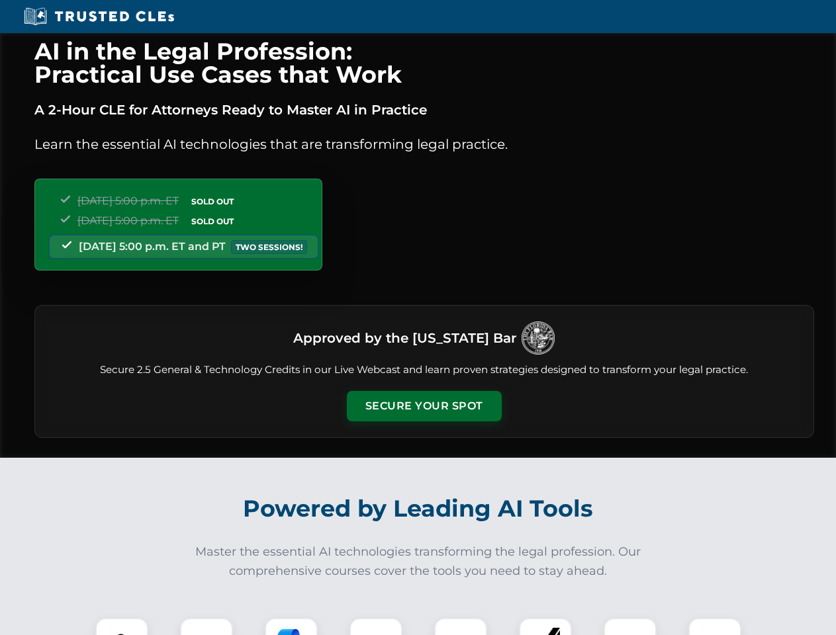  I want to click on button: Secure Your Spot, so click(424, 406).